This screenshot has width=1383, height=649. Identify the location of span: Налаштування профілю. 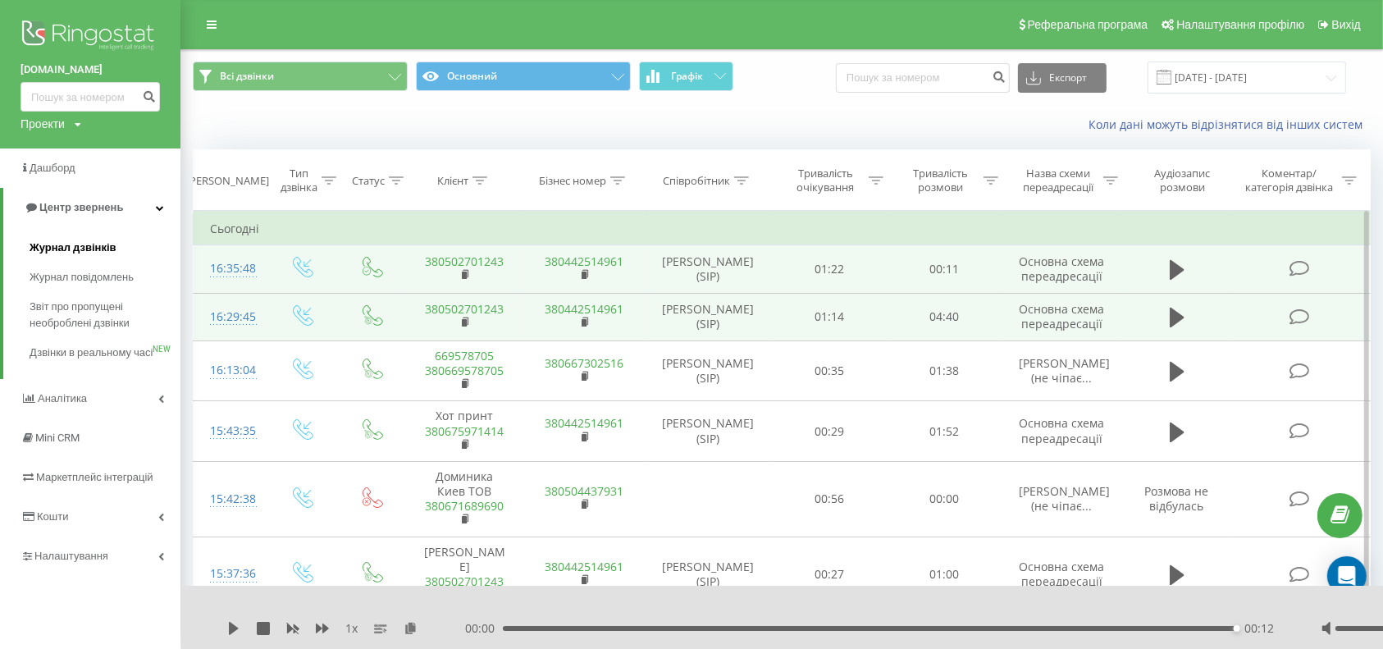
(1240, 25).